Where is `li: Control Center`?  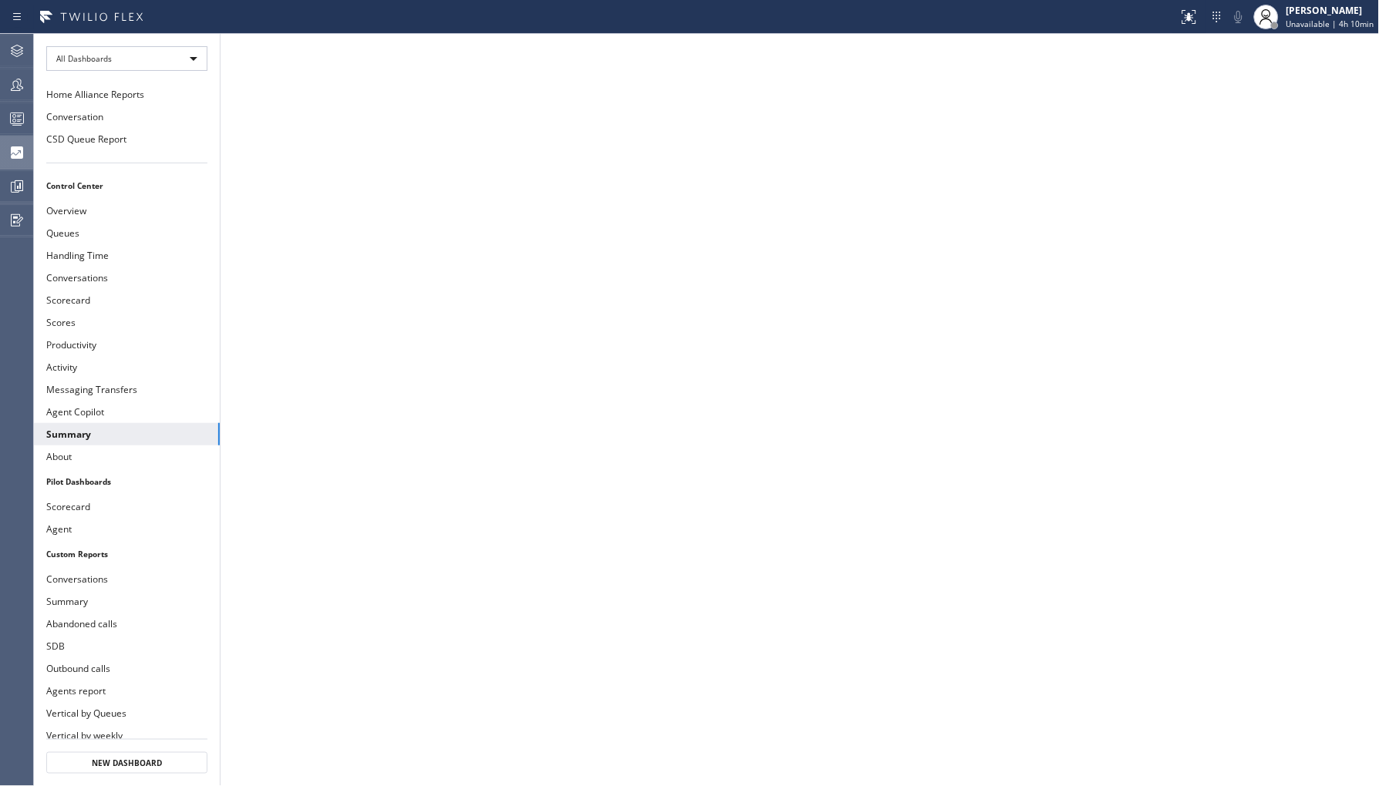
li: Control Center is located at coordinates (126, 186).